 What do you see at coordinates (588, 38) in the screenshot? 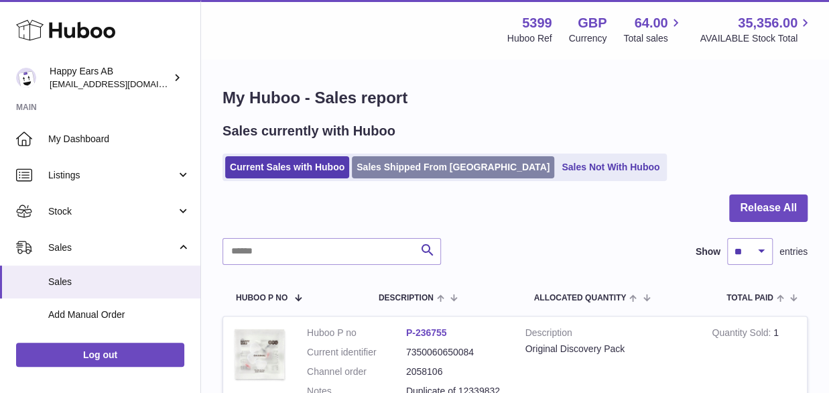
I see `div: Currency` at bounding box center [588, 38].